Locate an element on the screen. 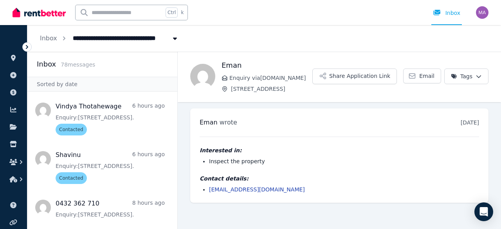 Image resolution: width=501 pixels, height=229 pixels. h2: Inbox is located at coordinates (46, 64).